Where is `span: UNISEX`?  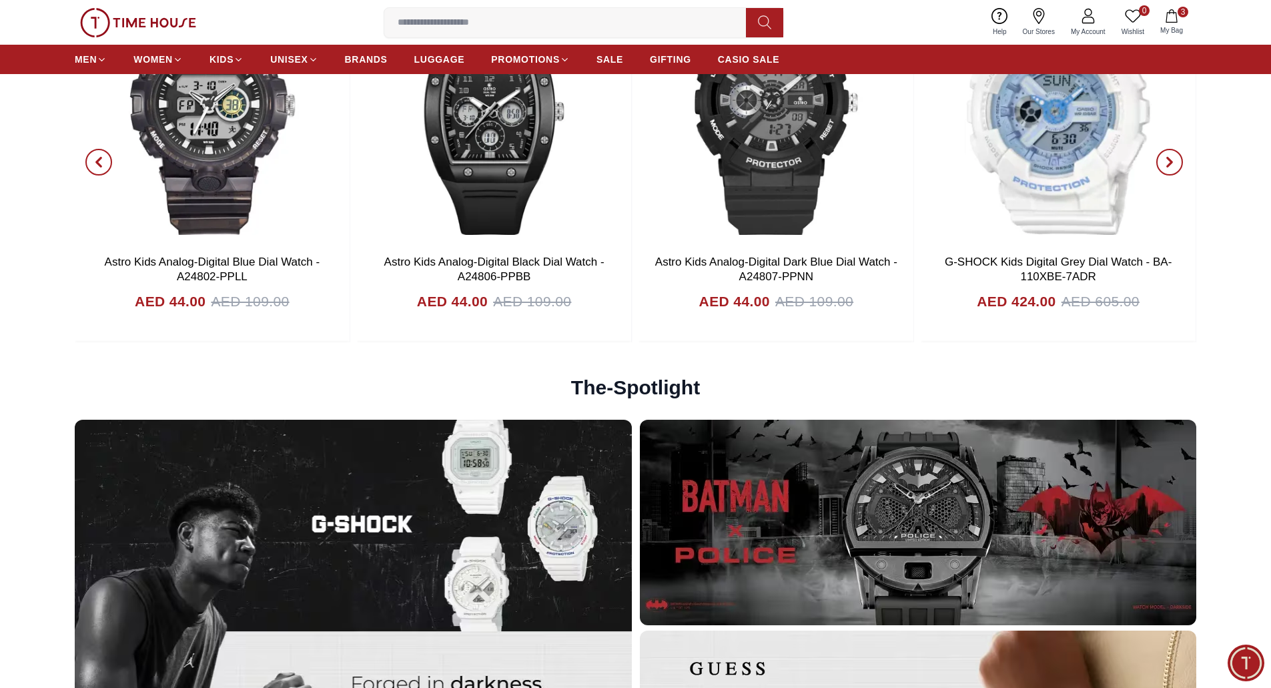
span: UNISEX is located at coordinates (289, 59).